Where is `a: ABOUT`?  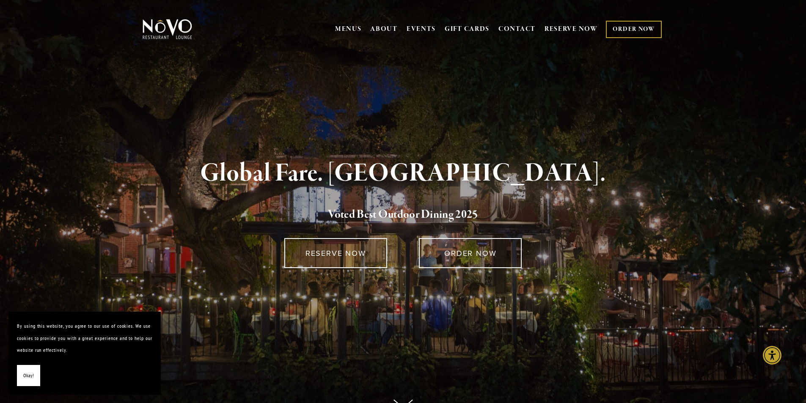
a: ABOUT is located at coordinates (384, 29).